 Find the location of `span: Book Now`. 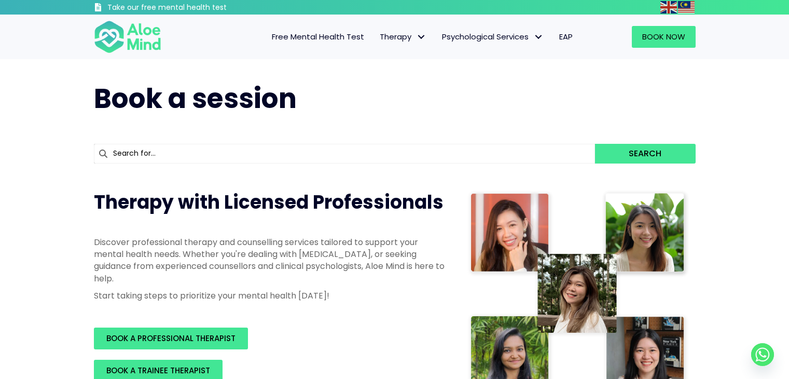

span: Book Now is located at coordinates (664, 36).